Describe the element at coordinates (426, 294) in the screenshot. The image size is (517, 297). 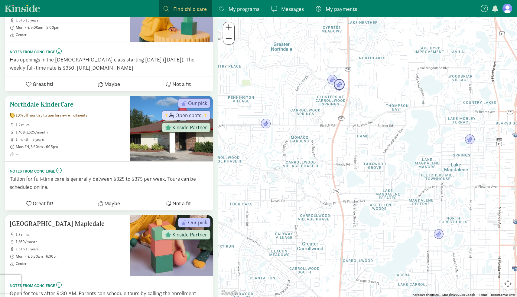
I see `button: Keyboard shortcuts` at that location.